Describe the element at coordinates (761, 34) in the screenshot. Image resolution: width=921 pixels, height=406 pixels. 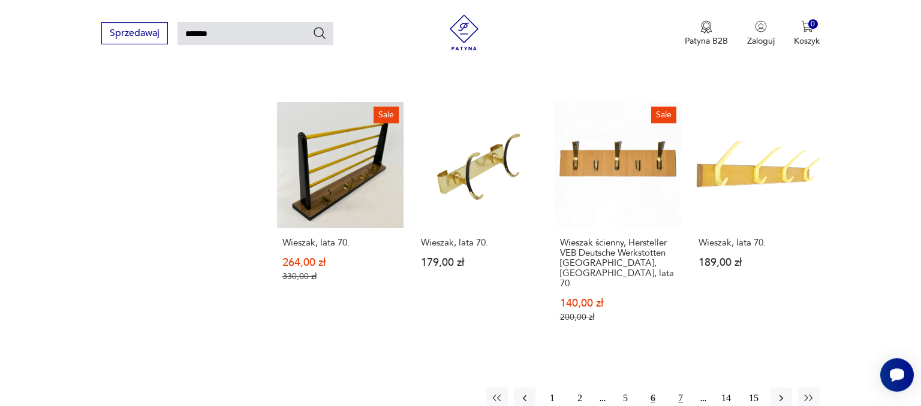
I see `button: Zaloguj` at that location.